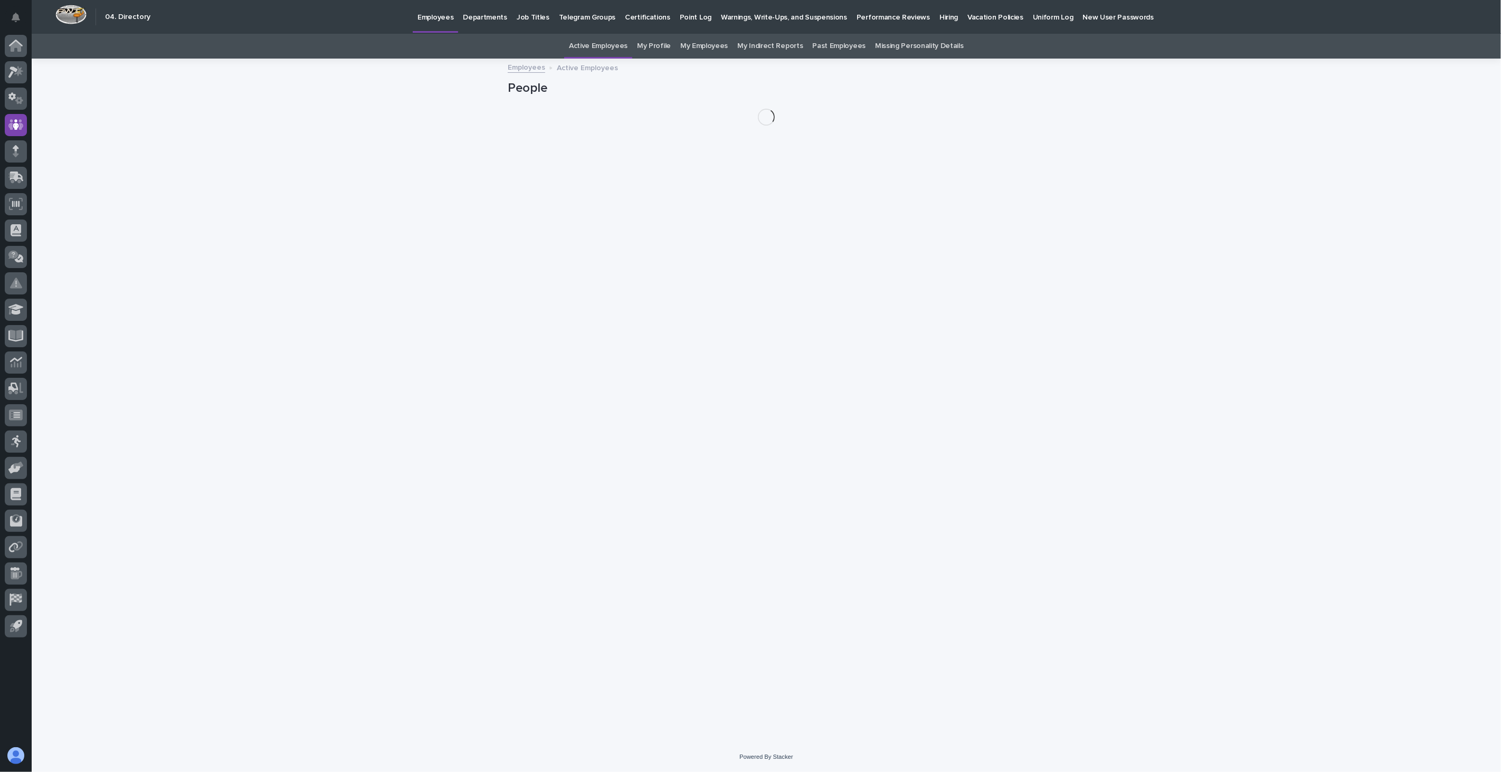 The image size is (1501, 772). Describe the element at coordinates (654, 46) in the screenshot. I see `a: My Profile` at that location.